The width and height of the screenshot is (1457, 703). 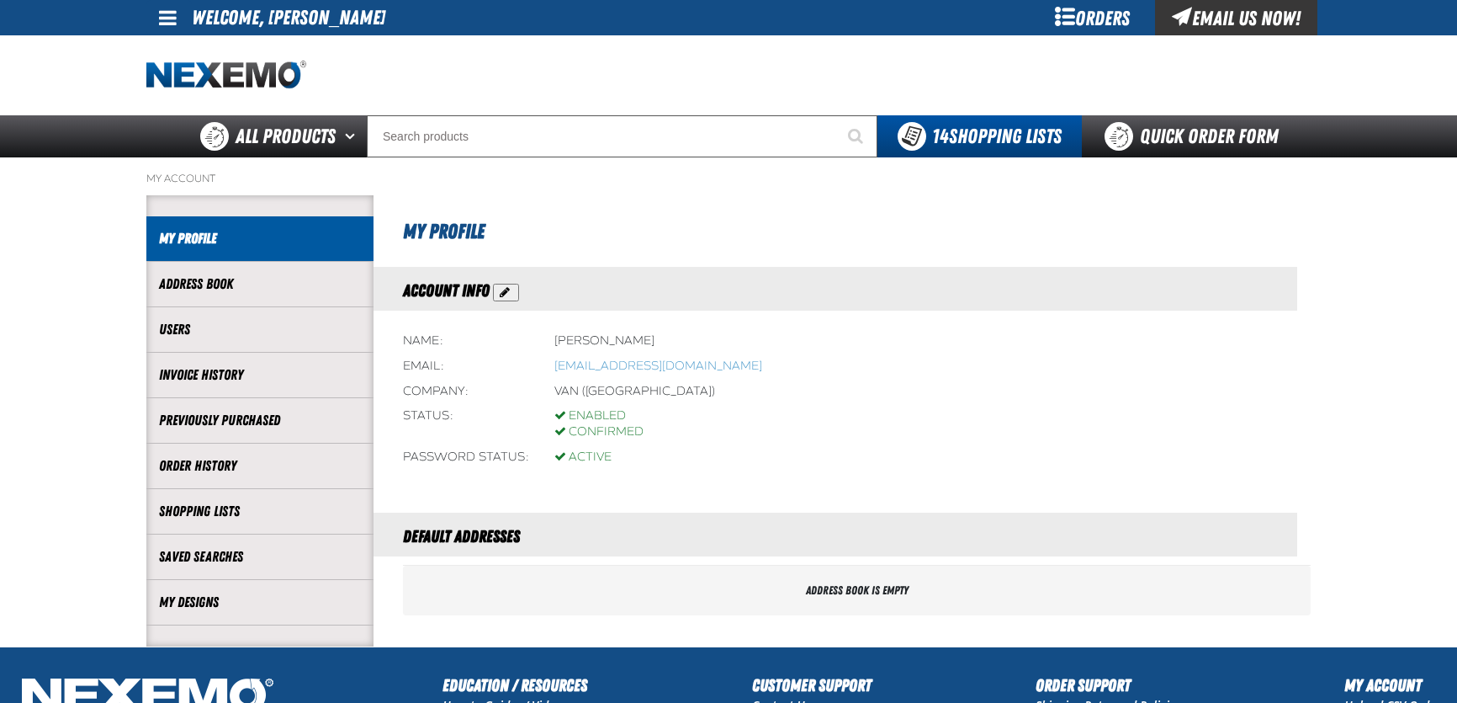 I want to click on span: Default Addresses, so click(x=461, y=536).